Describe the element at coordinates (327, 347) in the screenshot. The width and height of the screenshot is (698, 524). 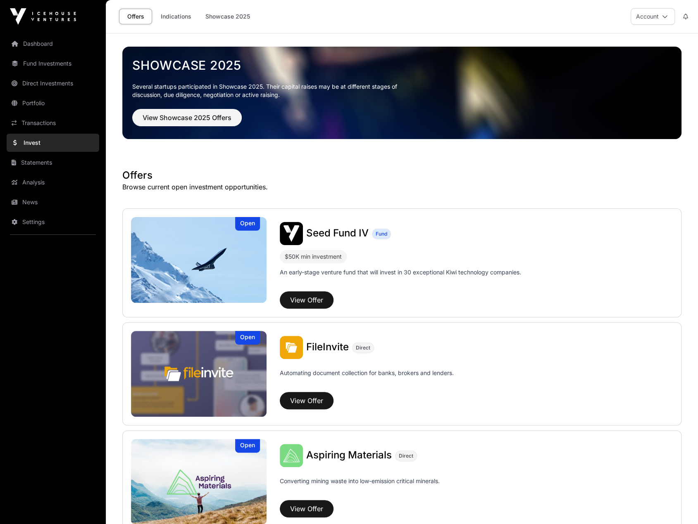
I see `span: FileInvite` at that location.